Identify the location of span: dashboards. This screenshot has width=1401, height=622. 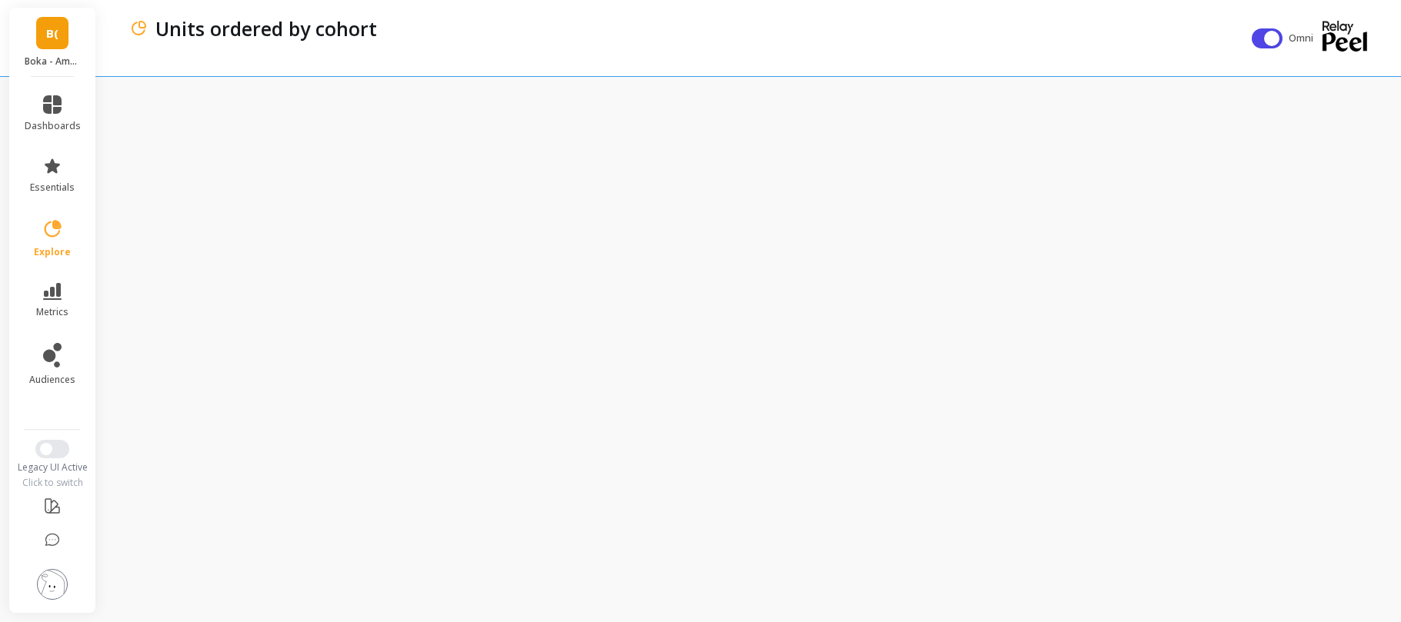
(52, 126).